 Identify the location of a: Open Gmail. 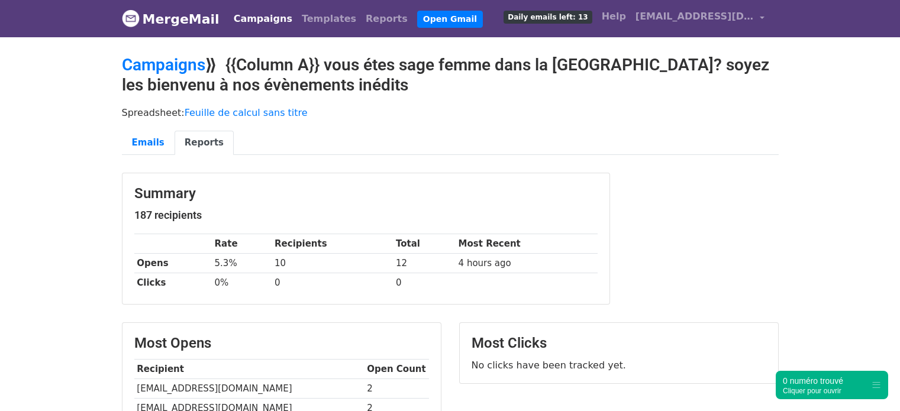
(450, 19).